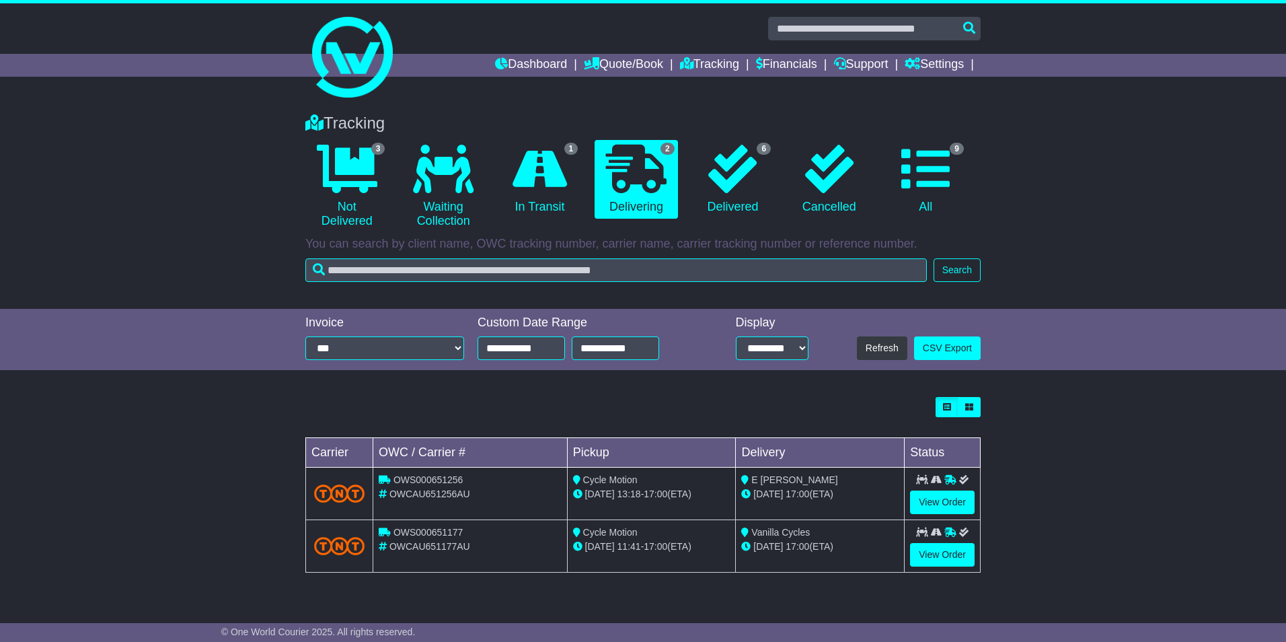 The height and width of the screenshot is (642, 1286). What do you see at coordinates (780, 532) in the screenshot?
I see `span: Vanilla Cycles` at bounding box center [780, 532].